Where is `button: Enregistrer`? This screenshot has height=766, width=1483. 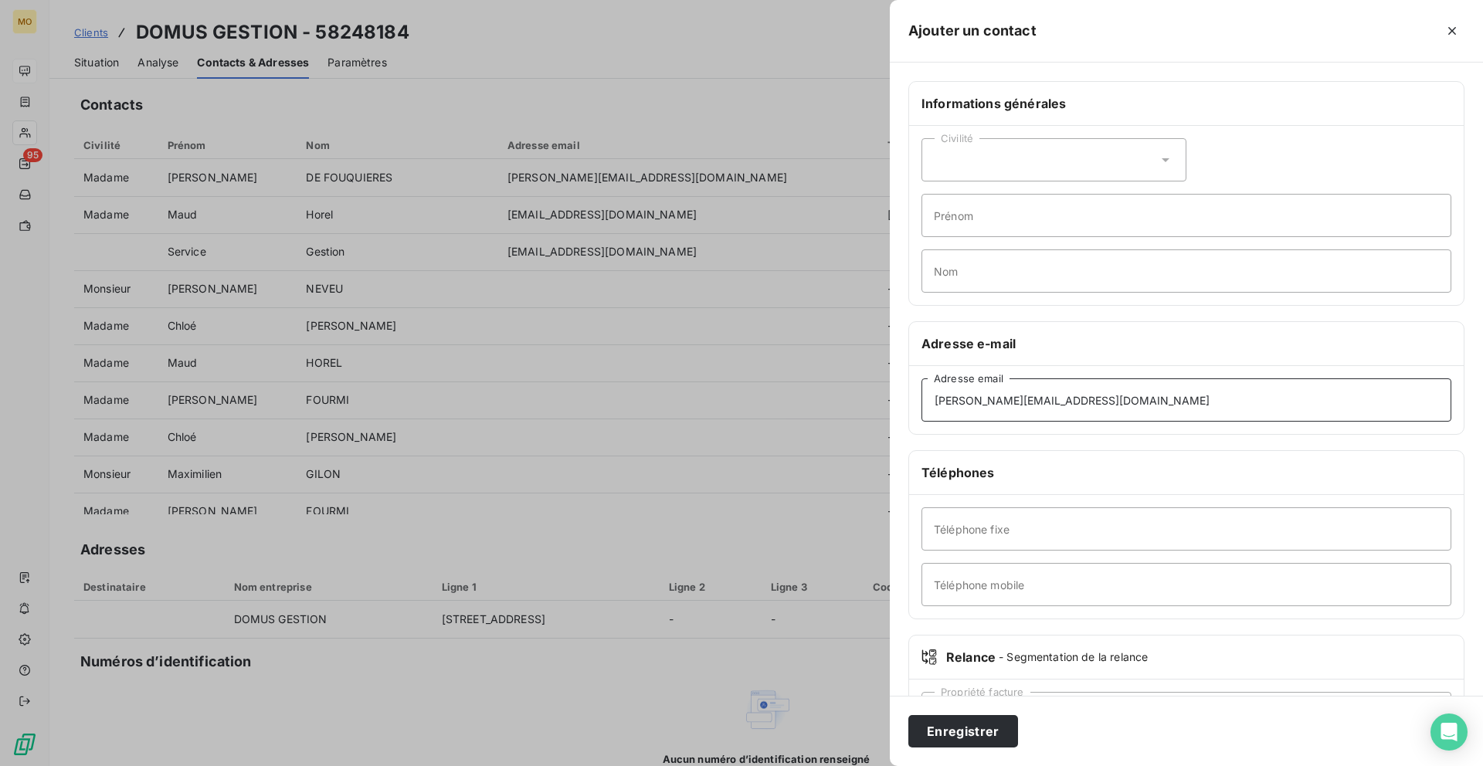
button: Enregistrer is located at coordinates (963, 731).